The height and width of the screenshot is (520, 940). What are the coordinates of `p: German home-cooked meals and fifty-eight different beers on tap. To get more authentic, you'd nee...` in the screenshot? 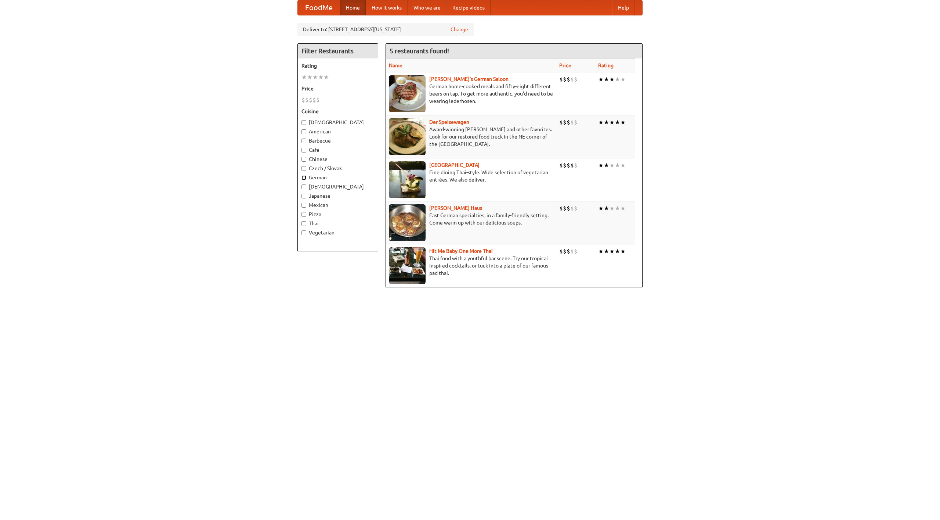 It's located at (471, 94).